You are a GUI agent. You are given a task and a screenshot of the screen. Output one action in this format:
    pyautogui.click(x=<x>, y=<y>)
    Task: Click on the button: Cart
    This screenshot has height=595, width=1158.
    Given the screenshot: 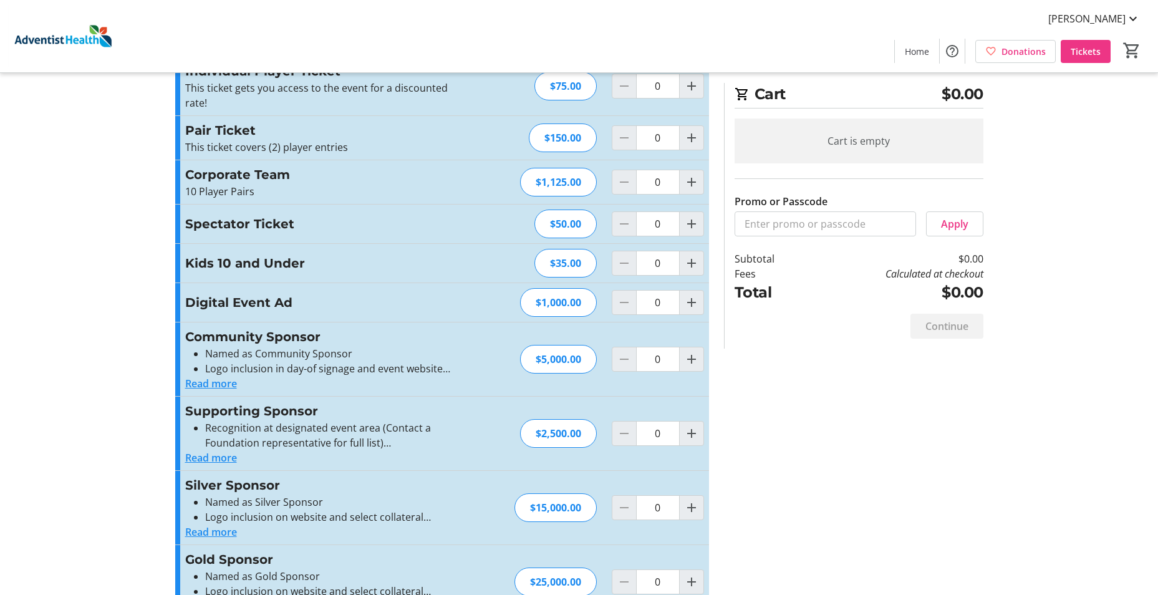 What is the action you would take?
    pyautogui.click(x=1132, y=51)
    